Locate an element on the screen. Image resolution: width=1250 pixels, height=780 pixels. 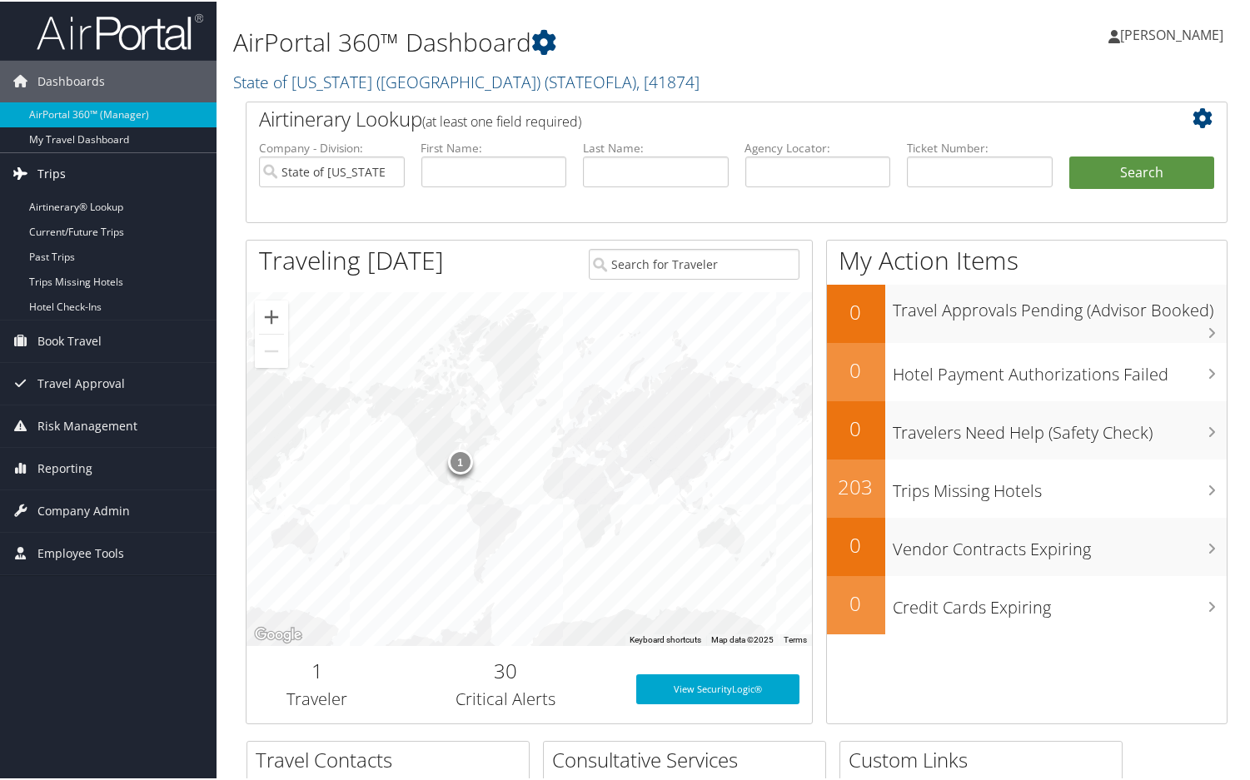
h3: Critical Alerts is located at coordinates (505, 698).